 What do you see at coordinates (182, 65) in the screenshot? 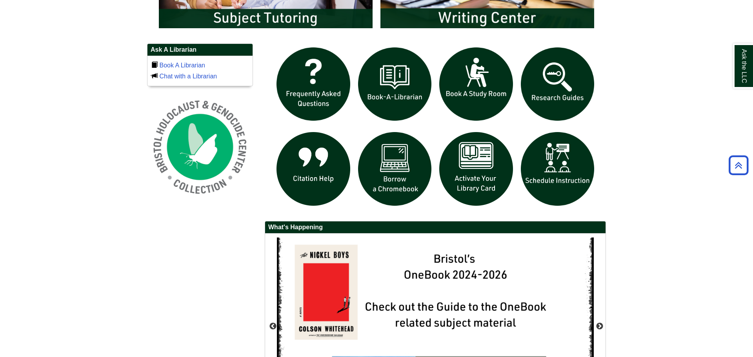
I see `a: Book A Librarian` at bounding box center [182, 65].